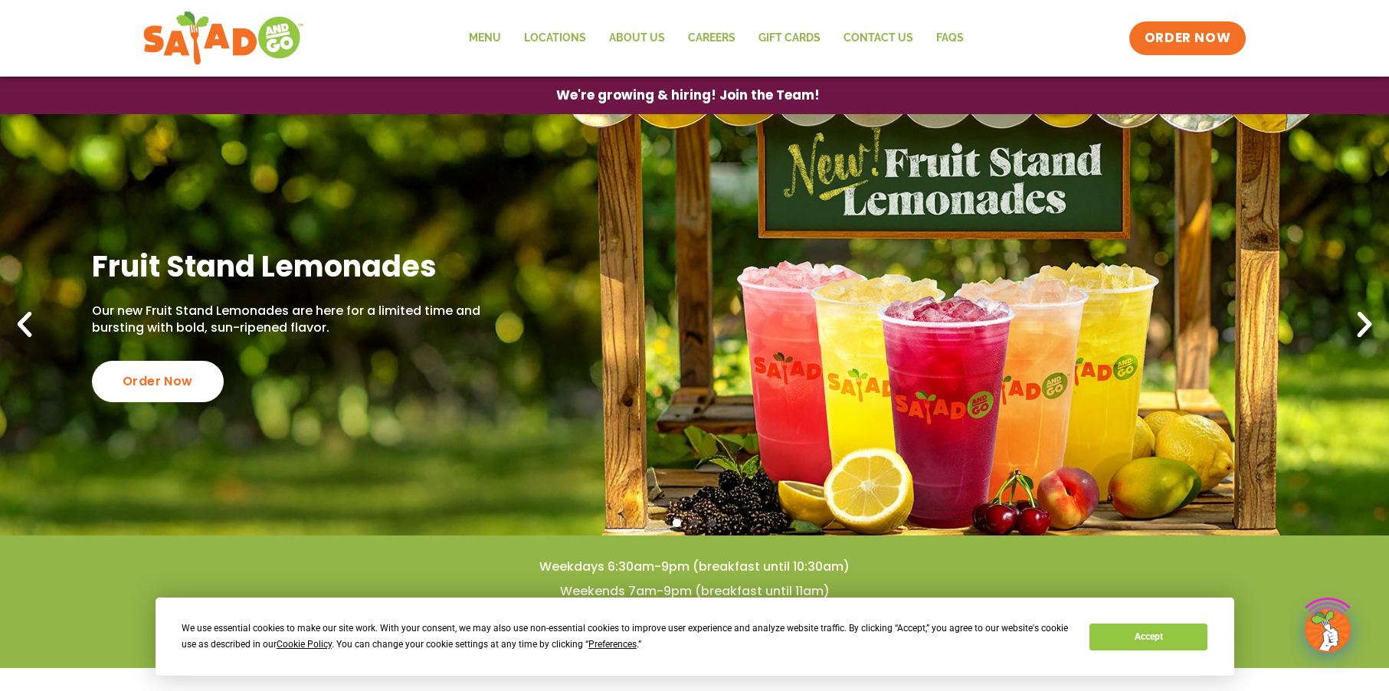 Image resolution: width=1389 pixels, height=691 pixels. What do you see at coordinates (637, 38) in the screenshot?
I see `a: About Us` at bounding box center [637, 38].